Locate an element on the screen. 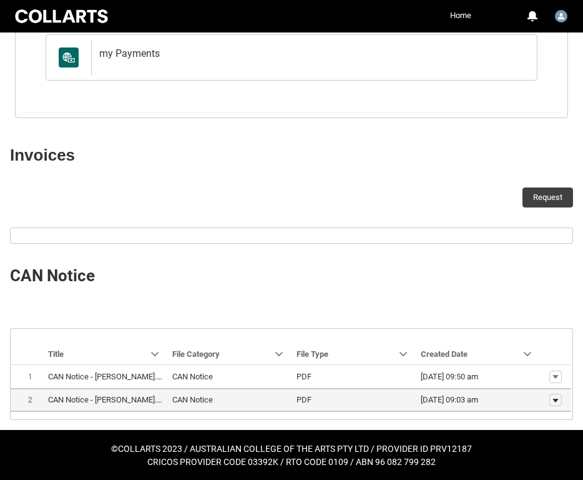 Image resolution: width=583 pixels, height=480 pixels. strong: Invoices is located at coordinates (42, 155).